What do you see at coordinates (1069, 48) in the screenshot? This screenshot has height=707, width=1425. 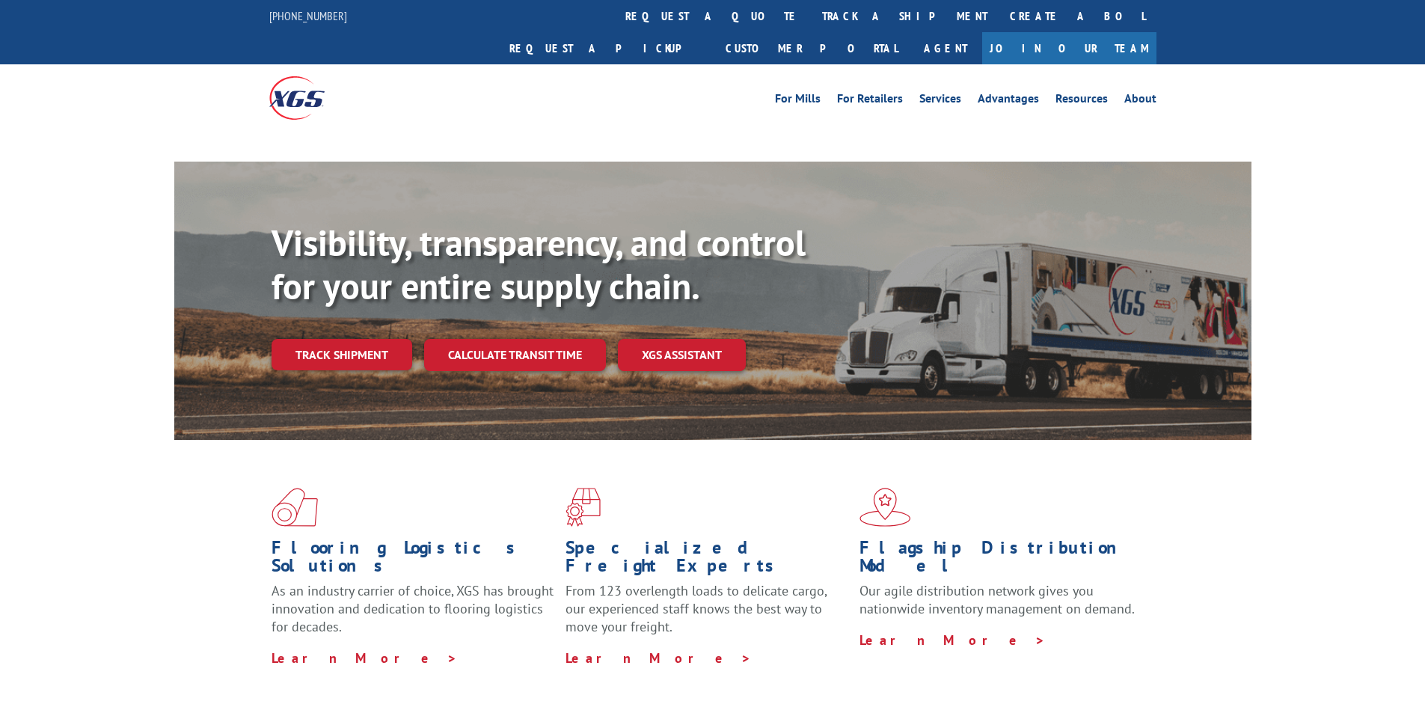 I see `a: Join Our Team` at bounding box center [1069, 48].